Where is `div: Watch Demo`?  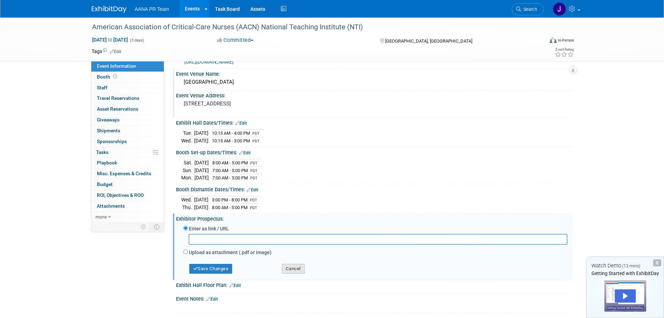
div: Watch Demo is located at coordinates (625, 265).